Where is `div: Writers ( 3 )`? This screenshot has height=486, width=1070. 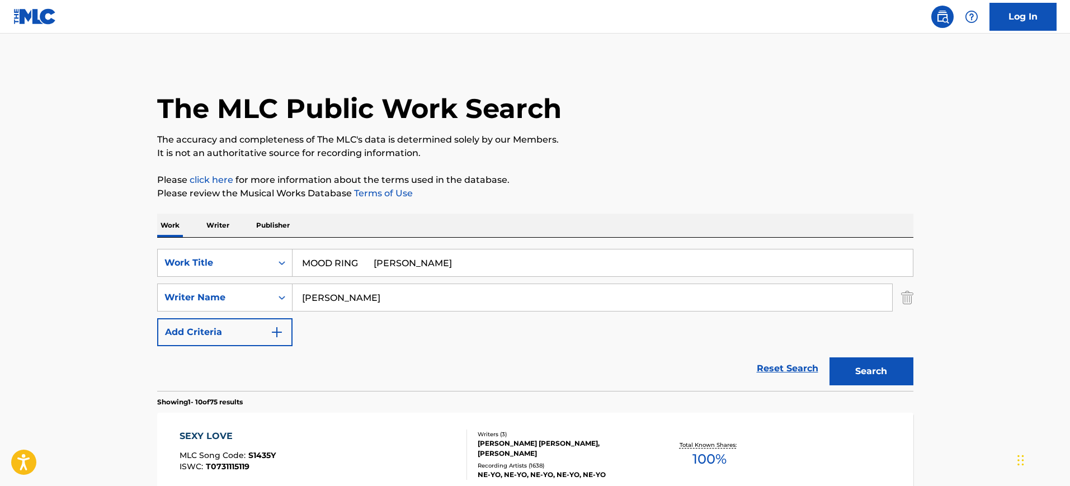
div: Writers ( 3 ) is located at coordinates (562, 434).